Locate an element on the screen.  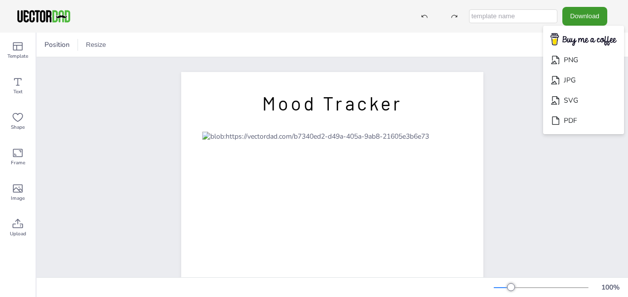
img: VectorDad-1.png is located at coordinates (43, 16).